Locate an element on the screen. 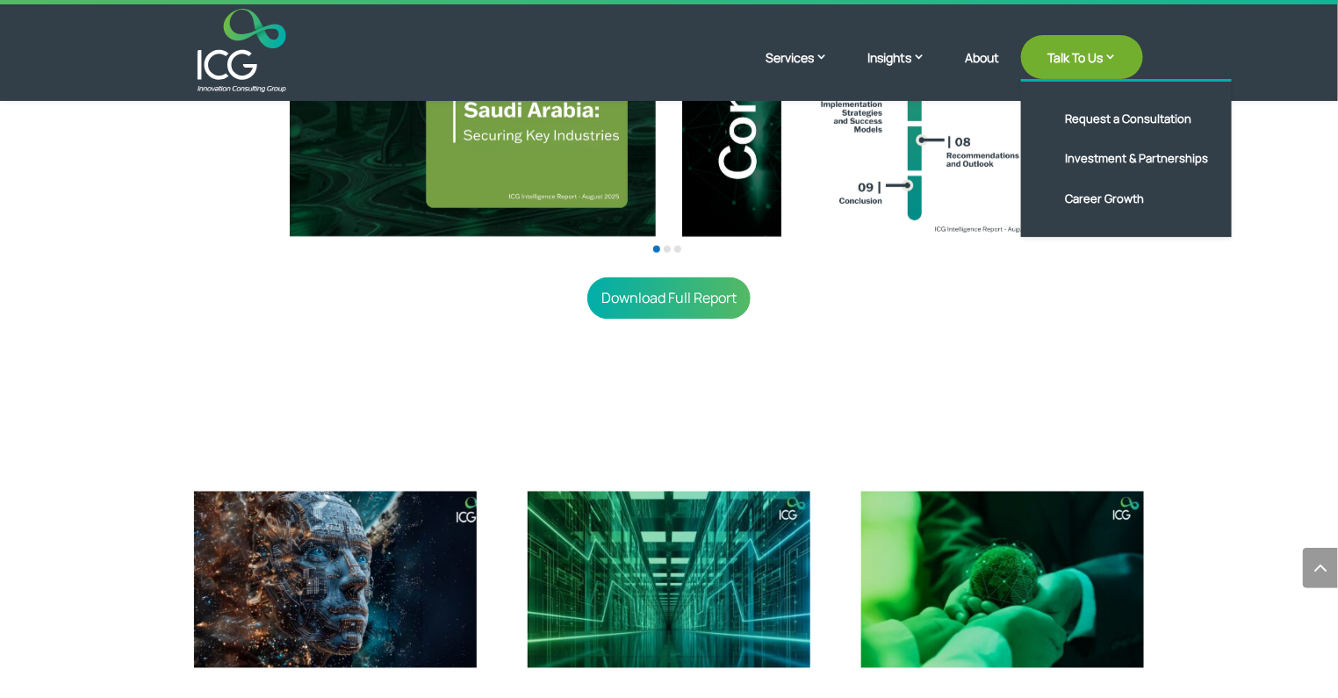  img: Will Agentic AI Surpass Traditional AI is located at coordinates (335, 579).